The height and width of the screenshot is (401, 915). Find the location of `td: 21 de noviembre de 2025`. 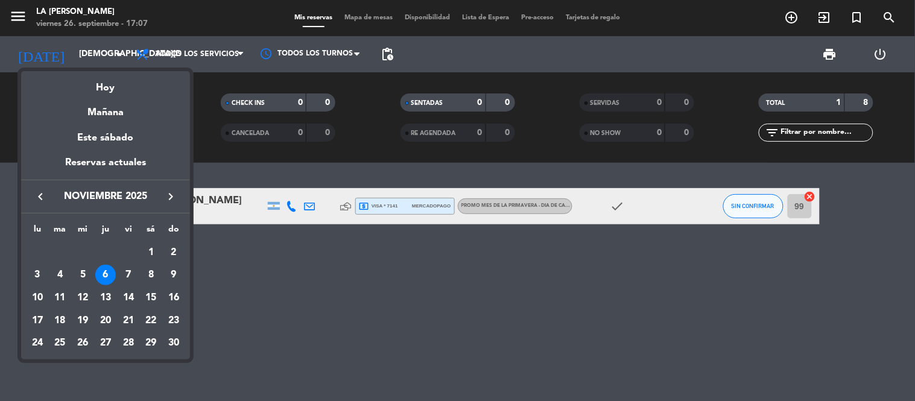

td: 21 de noviembre de 2025 is located at coordinates (129, 321).